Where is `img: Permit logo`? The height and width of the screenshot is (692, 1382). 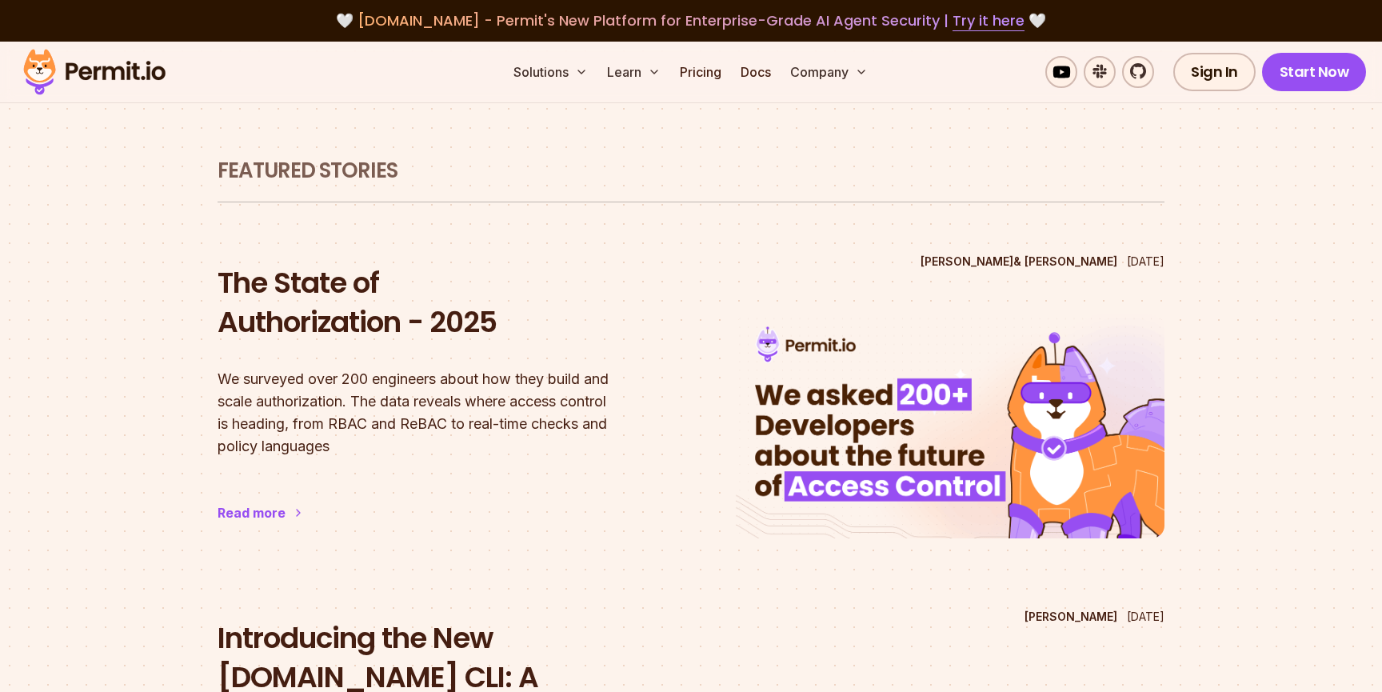 img: Permit logo is located at coordinates (94, 72).